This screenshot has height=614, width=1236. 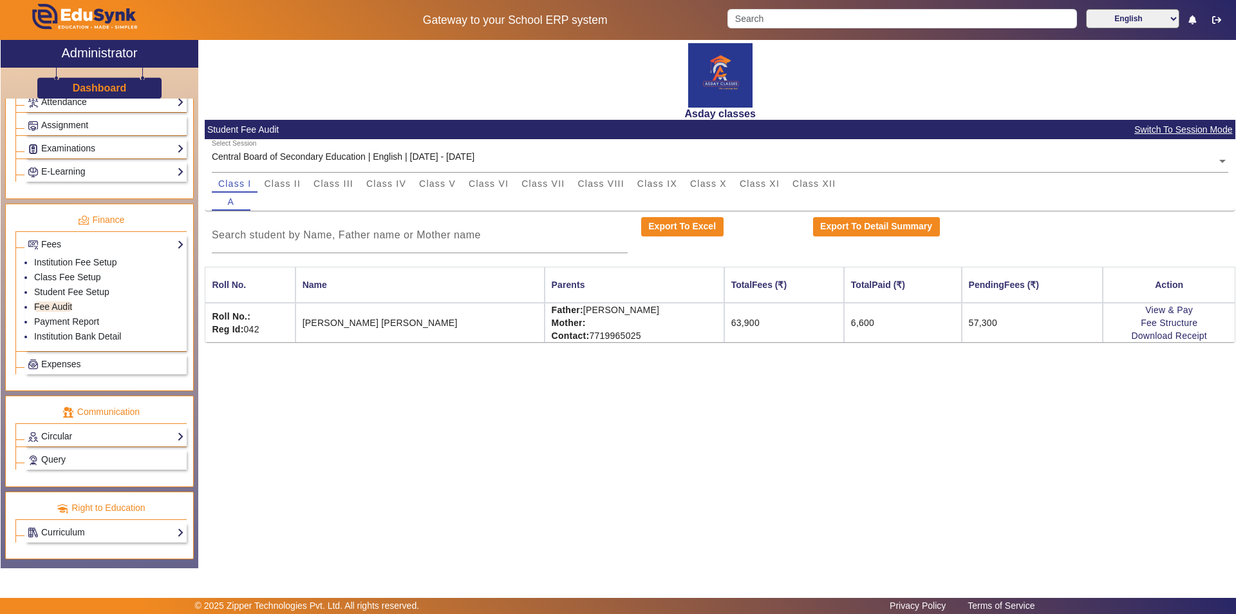 I want to click on span: Class VII, so click(x=543, y=183).